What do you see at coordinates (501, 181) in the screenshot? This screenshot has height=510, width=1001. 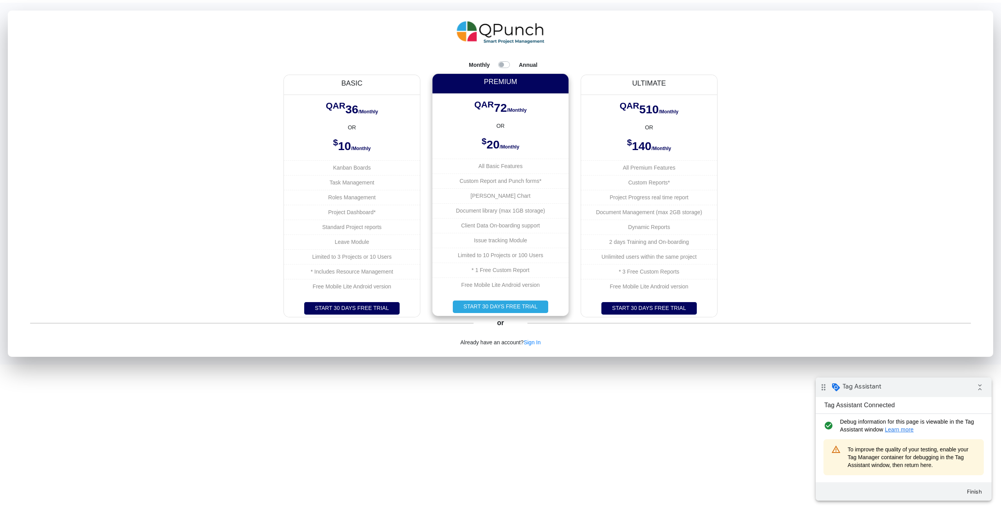 I see `li: Custom Report and Punch forms*` at bounding box center [501, 181].